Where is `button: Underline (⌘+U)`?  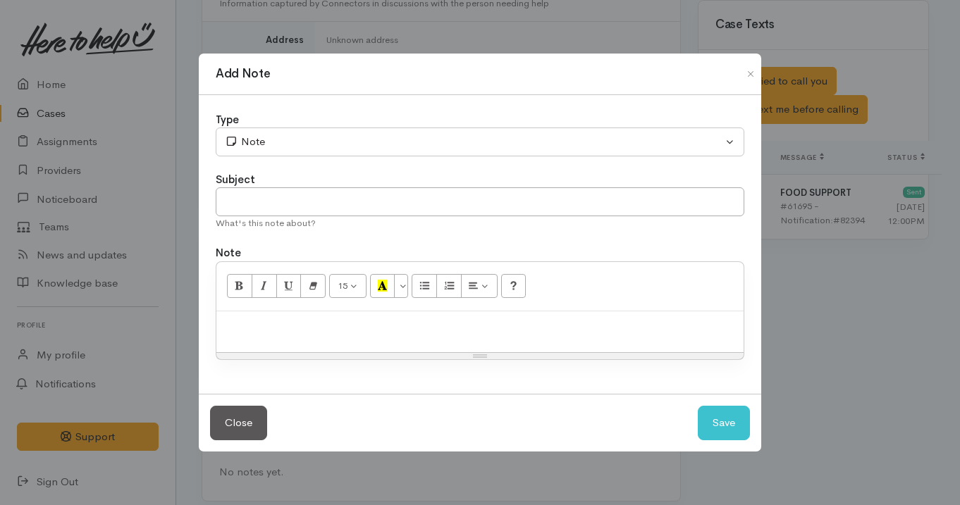 button: Underline (⌘+U) is located at coordinates (289, 286).